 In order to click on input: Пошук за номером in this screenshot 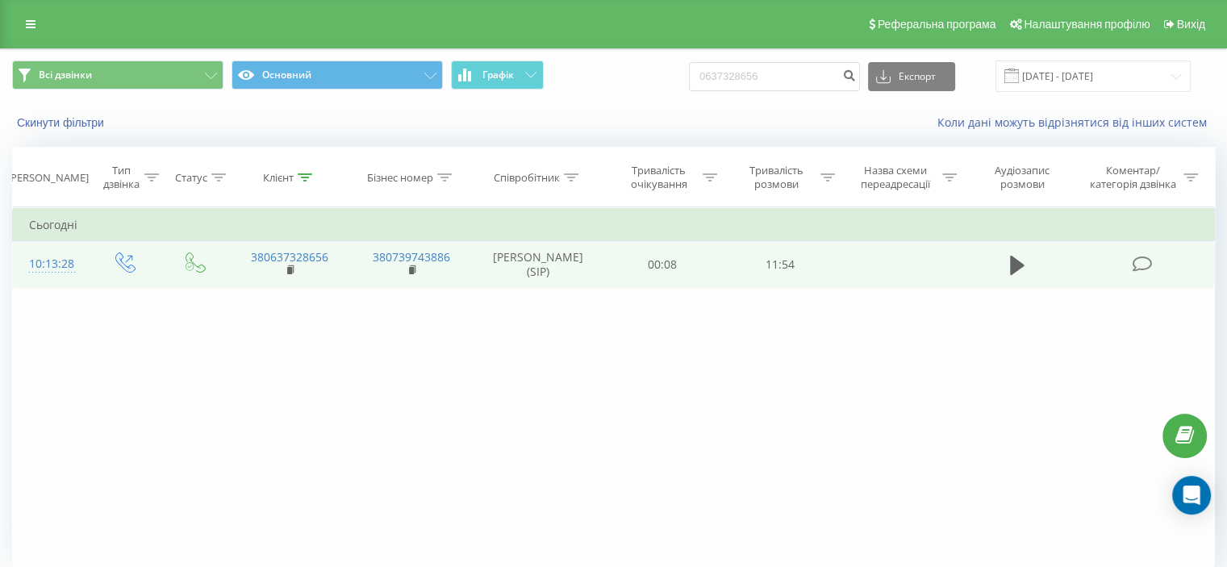, I will do `click(774, 77)`.